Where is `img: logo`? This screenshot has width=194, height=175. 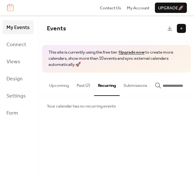
img: logo is located at coordinates (10, 8).